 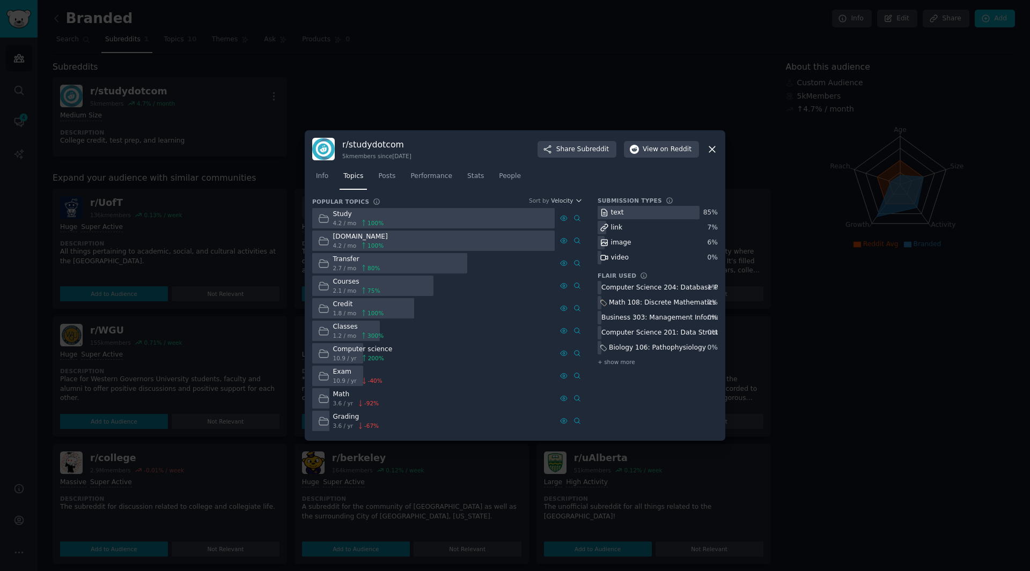 What do you see at coordinates (357, 260) in the screenshot?
I see `div: Transfer` at bounding box center [357, 260].